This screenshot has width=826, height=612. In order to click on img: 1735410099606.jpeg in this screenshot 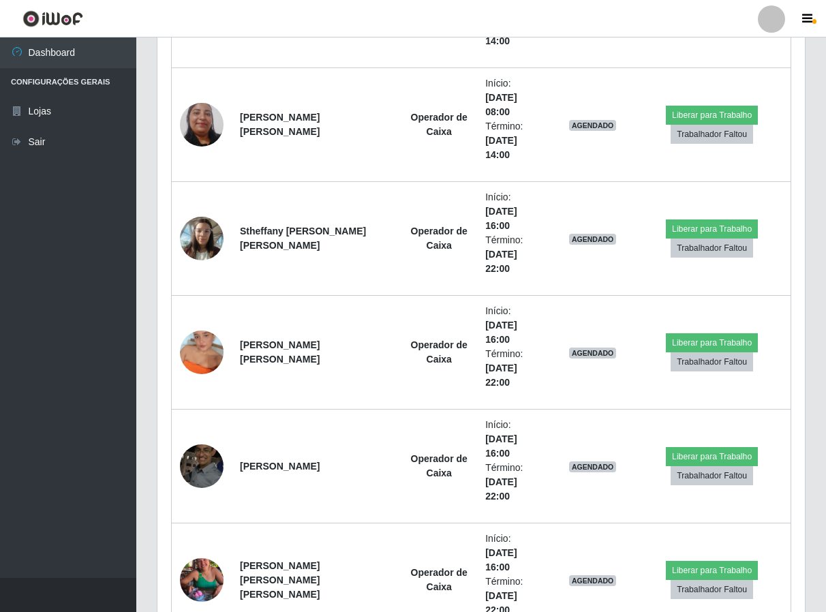, I will do `click(202, 238)`.